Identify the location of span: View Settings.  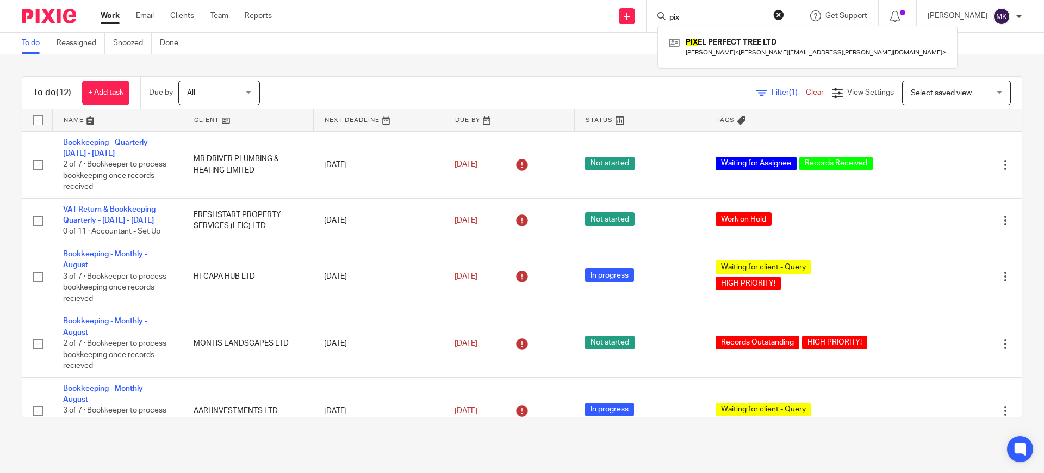
(871, 92).